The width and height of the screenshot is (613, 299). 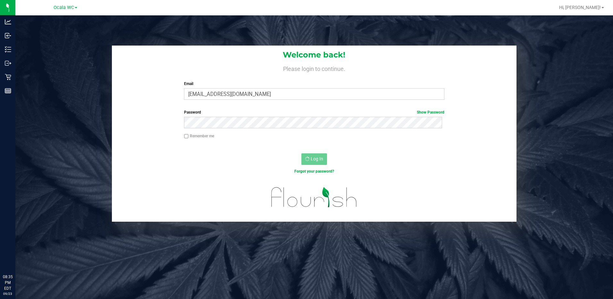 What do you see at coordinates (8, 282) in the screenshot?
I see `p: 08:35 PM EDT` at bounding box center [8, 282].